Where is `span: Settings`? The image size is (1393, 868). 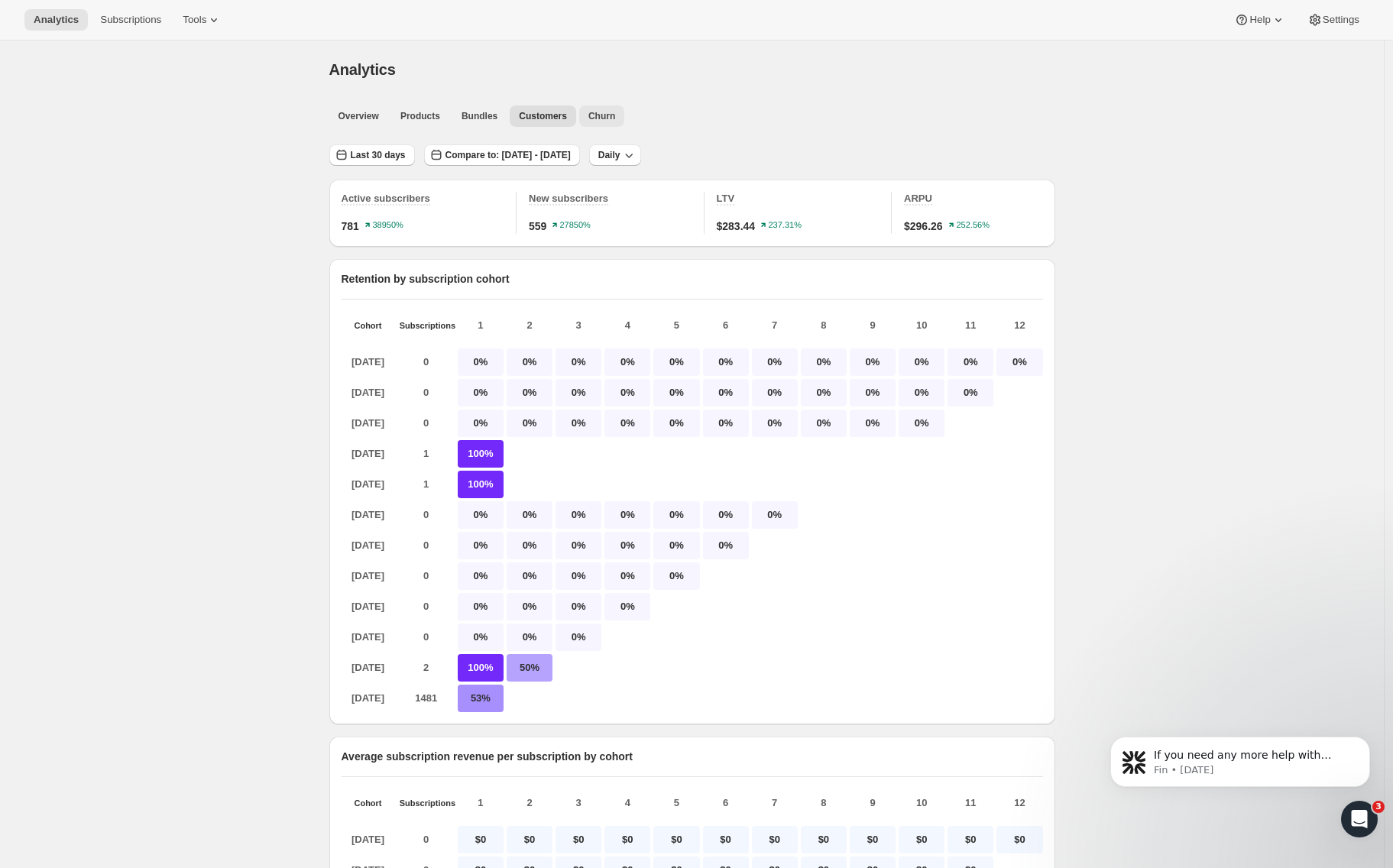
span: Settings is located at coordinates (1342, 20).